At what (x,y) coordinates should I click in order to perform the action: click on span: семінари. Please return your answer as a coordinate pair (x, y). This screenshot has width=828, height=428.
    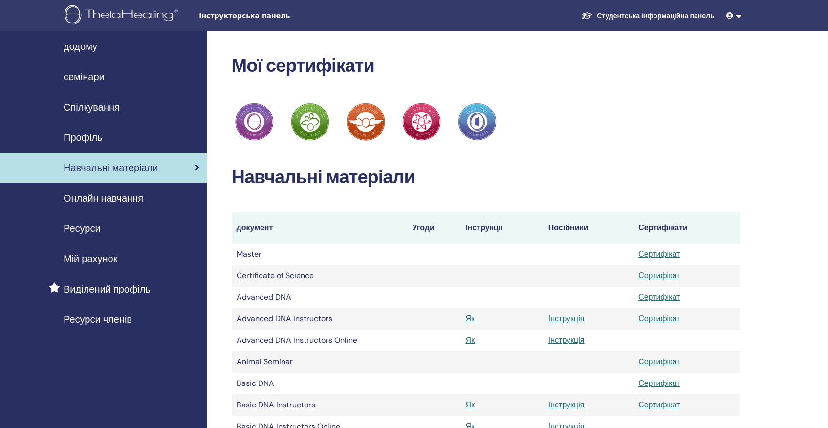
    Looking at the image, I should click on (84, 77).